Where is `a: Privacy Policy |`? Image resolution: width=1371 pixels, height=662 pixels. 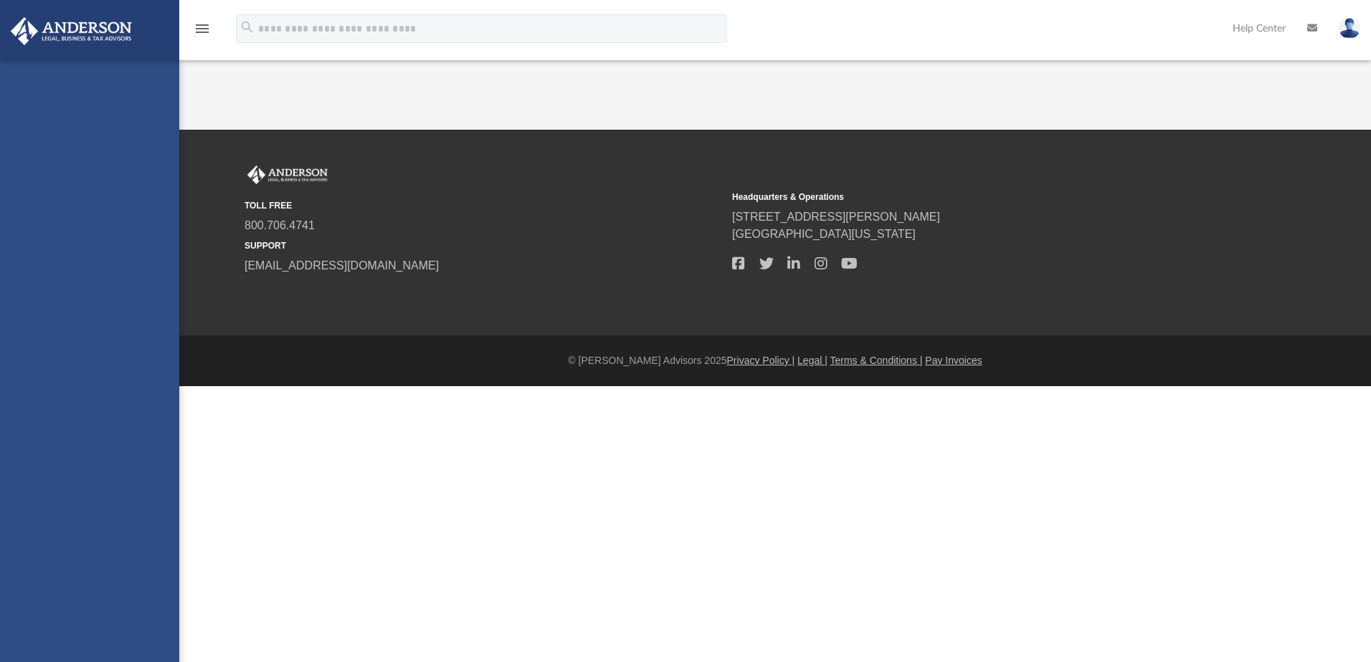
a: Privacy Policy | is located at coordinates (761, 361).